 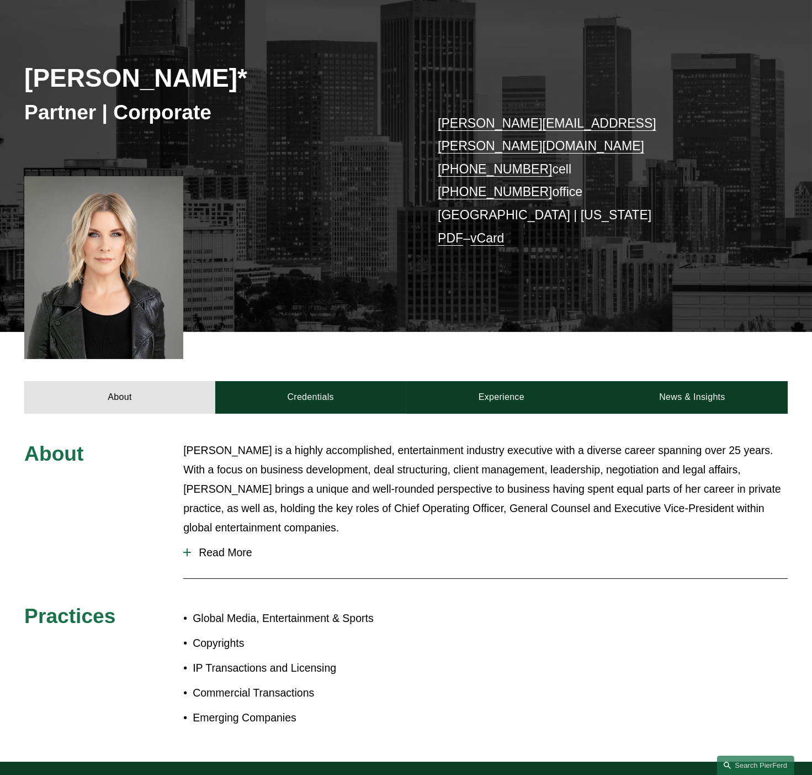 I want to click on a: PDF, so click(x=451, y=238).